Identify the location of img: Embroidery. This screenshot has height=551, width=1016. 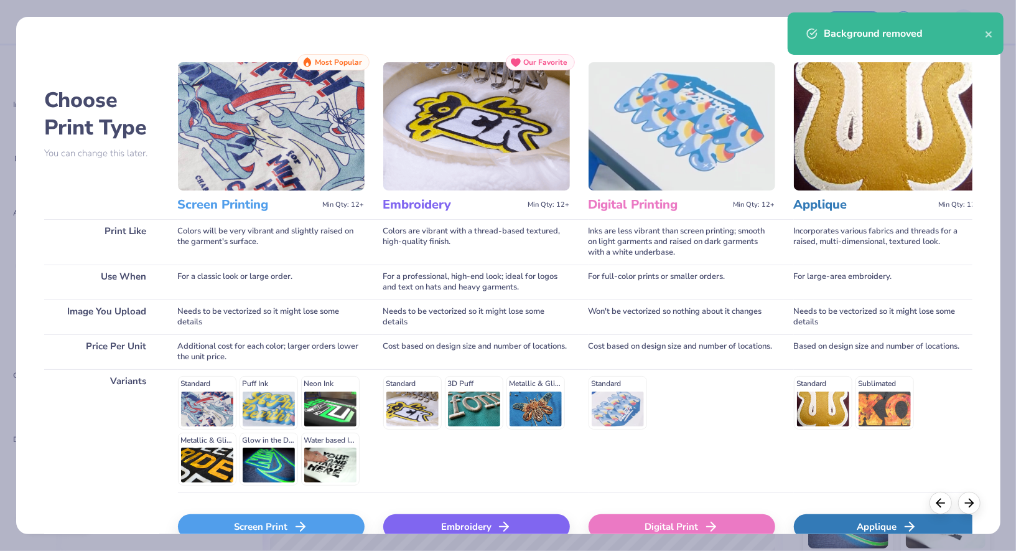
(476, 126).